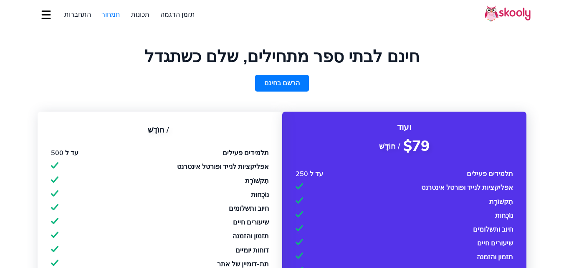 This screenshot has width=564, height=268. What do you see at coordinates (282, 57) in the screenshot?
I see `h1: חינם לבתי ספר מתחילים, שלם כשתגדל` at bounding box center [282, 57].